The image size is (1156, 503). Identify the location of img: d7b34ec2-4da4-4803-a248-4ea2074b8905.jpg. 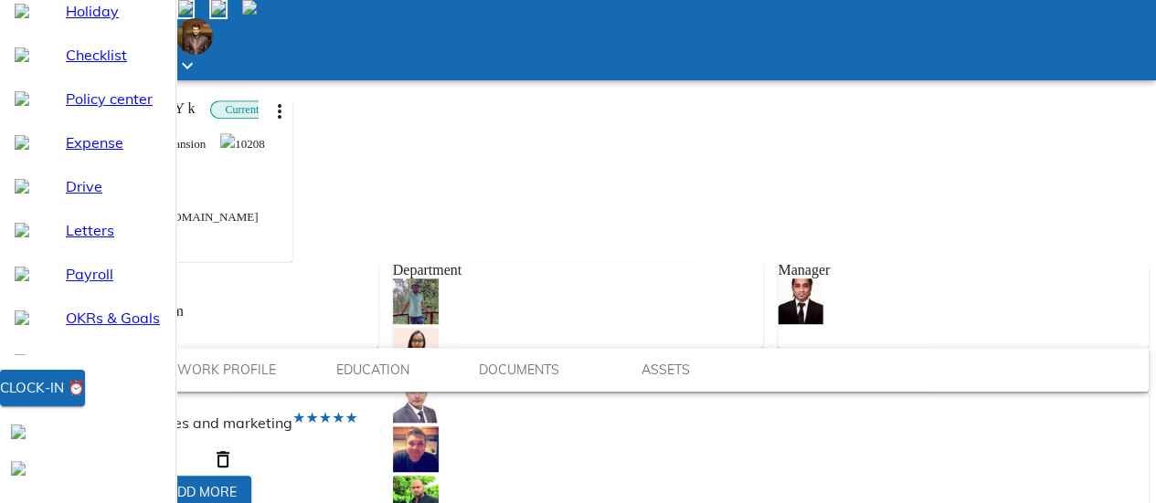
(416, 351).